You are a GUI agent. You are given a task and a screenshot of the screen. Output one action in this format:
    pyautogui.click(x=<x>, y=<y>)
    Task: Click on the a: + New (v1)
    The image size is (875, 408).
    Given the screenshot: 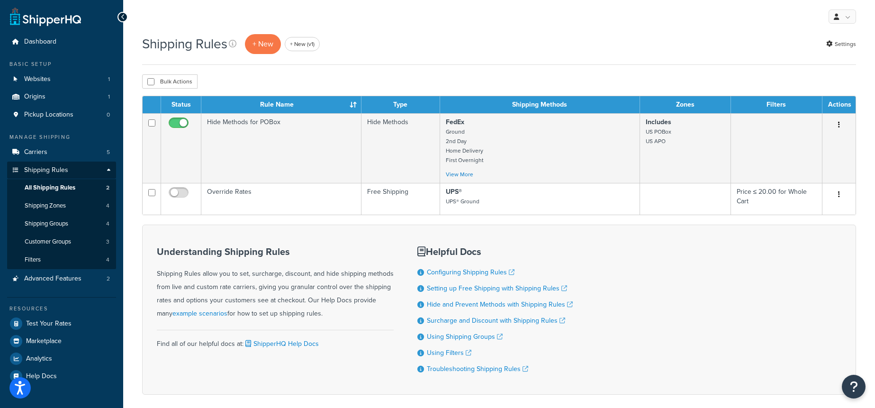 What is the action you would take?
    pyautogui.click(x=302, y=44)
    